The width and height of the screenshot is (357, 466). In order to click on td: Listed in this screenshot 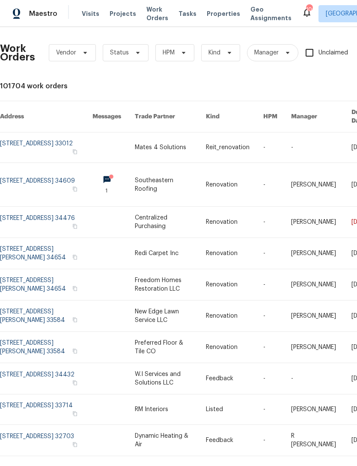, I will do `click(228, 409)`.